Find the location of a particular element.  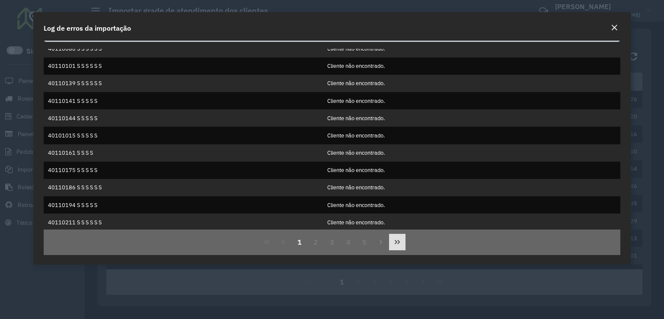

td: 40110161 S S S S is located at coordinates (183, 153).